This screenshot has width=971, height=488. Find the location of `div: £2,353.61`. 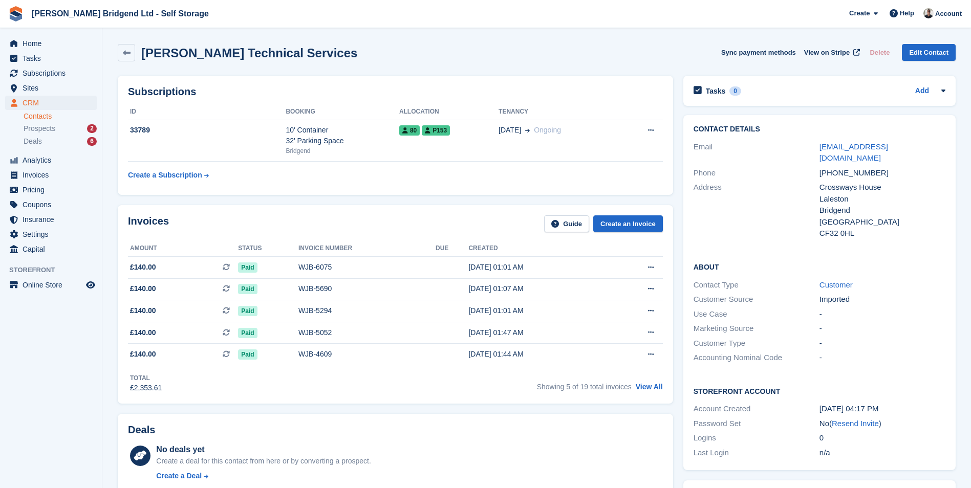

div: £2,353.61 is located at coordinates (146, 388).